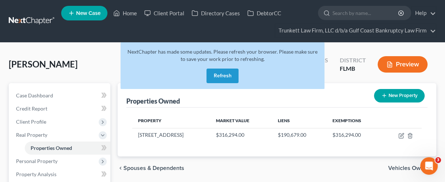  What do you see at coordinates (299, 135) in the screenshot?
I see `td: $190,679.00` at bounding box center [299, 135].